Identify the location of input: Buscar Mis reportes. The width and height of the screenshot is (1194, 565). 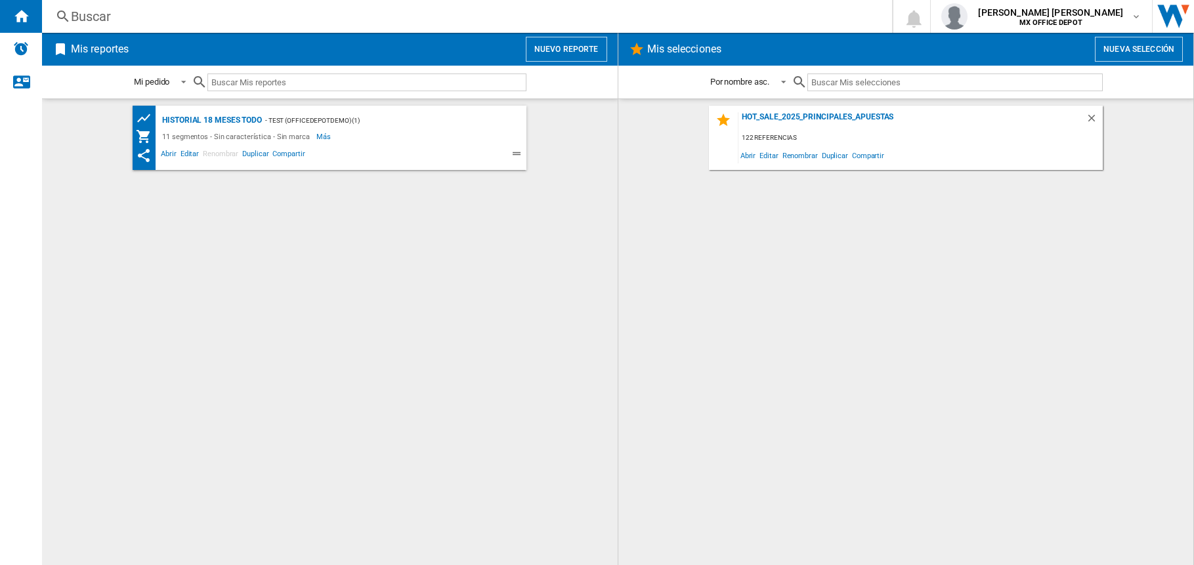
(367, 82).